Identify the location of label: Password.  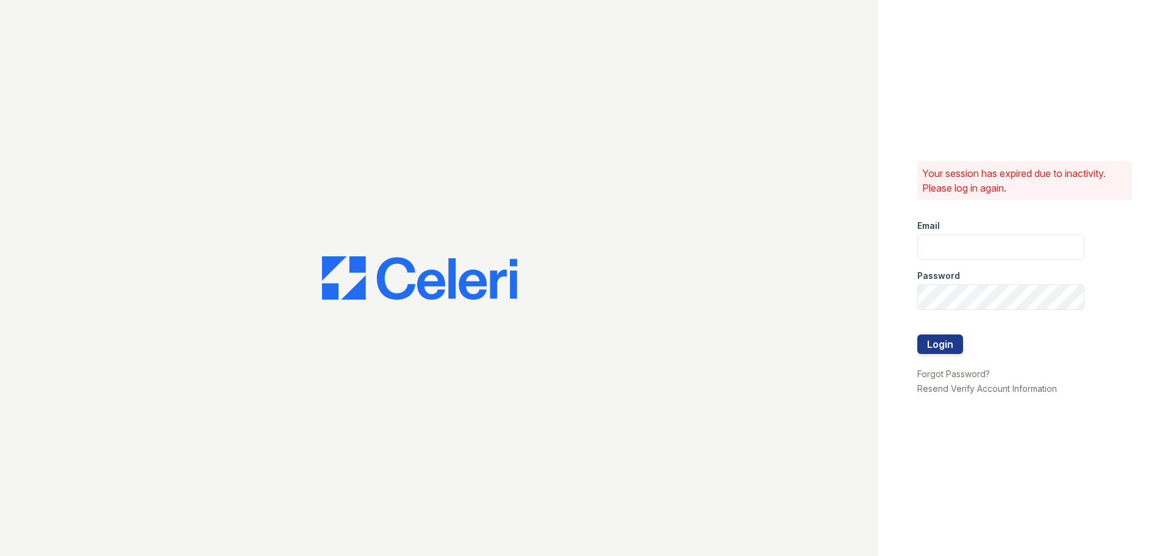
(939, 276).